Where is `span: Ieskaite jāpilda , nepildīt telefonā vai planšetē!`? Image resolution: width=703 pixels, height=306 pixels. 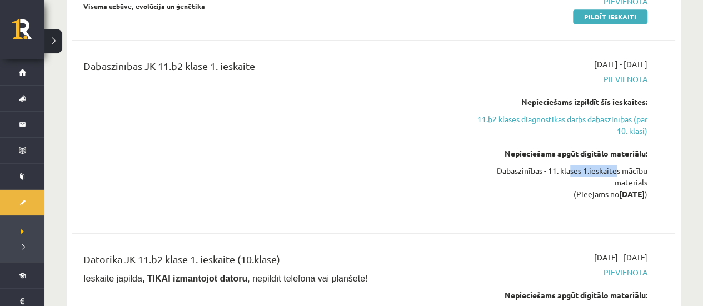 span: Ieskaite jāpilda , nepildīt telefonā vai planšetē! is located at coordinates (225, 278).